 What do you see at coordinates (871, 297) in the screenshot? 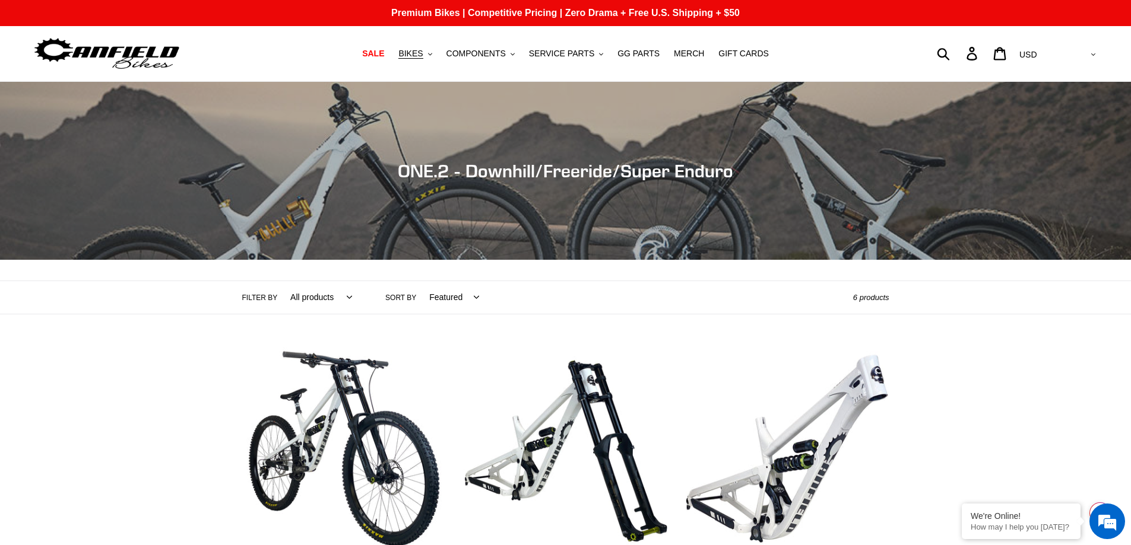
I see `span: 6 products` at bounding box center [871, 297].